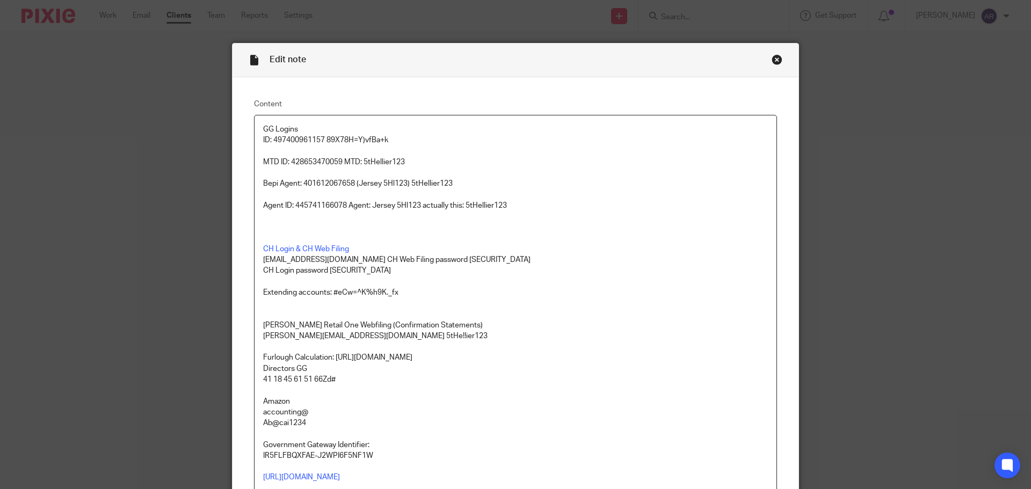  I want to click on label: Content, so click(516, 104).